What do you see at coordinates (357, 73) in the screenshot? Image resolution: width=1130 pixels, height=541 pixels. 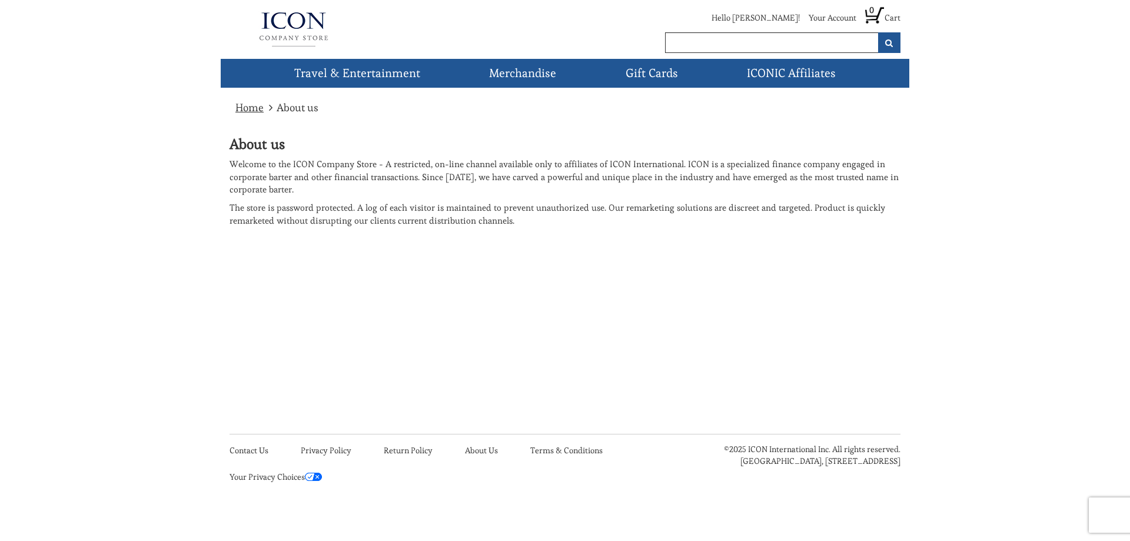 I see `a: Travel & Entertainment` at bounding box center [357, 73].